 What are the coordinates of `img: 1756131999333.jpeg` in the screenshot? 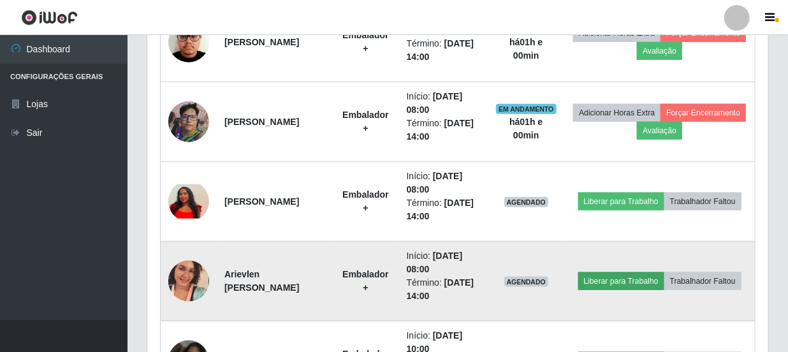 It's located at (189, 122).